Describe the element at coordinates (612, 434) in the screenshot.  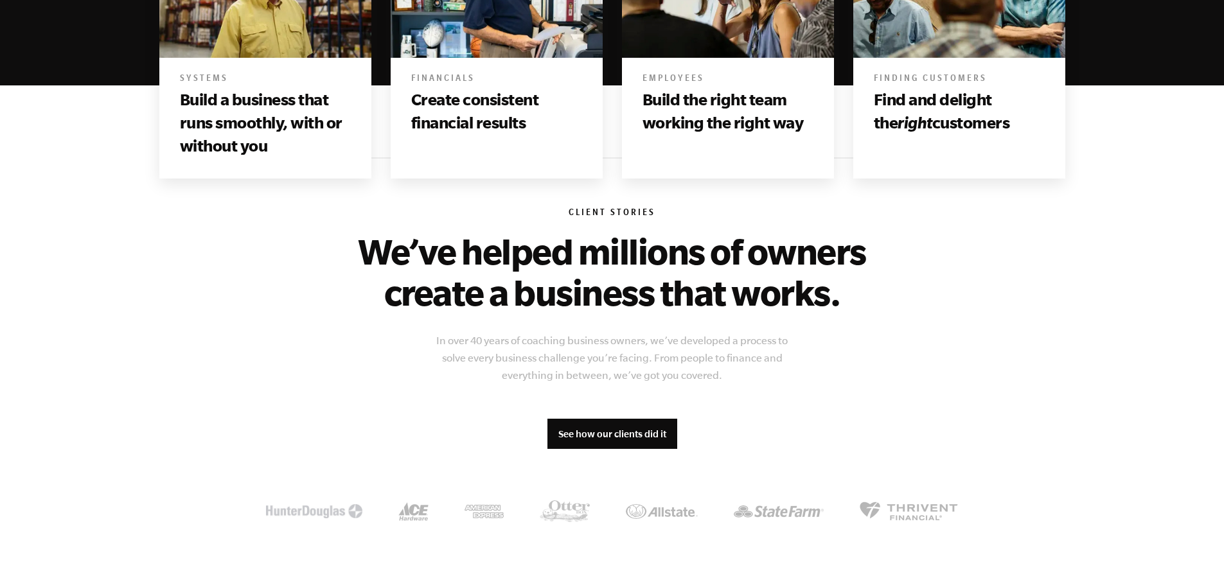
I see `a: See how our clients did it` at that location.